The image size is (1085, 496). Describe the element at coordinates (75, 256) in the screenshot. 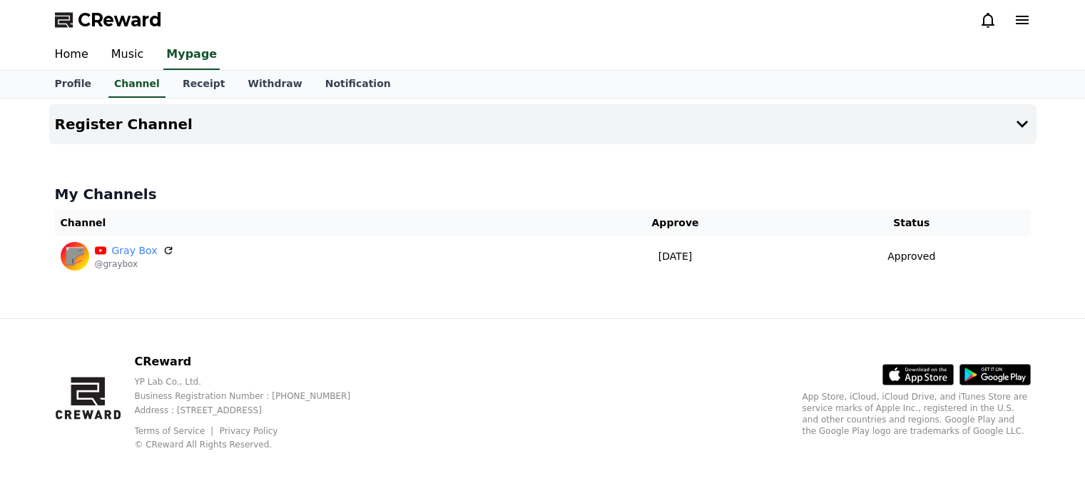

I see `img: Gray Box` at that location.